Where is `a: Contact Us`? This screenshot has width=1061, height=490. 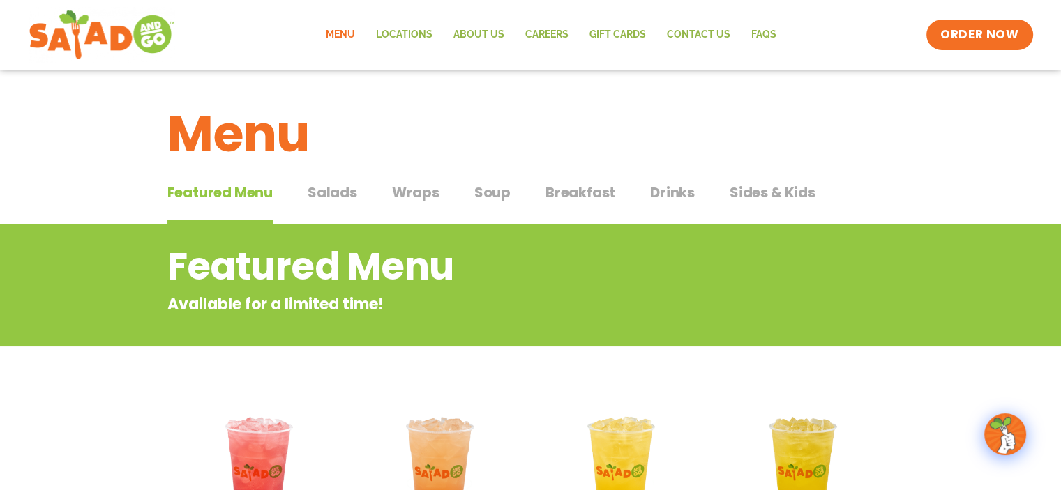
a: Contact Us is located at coordinates (698, 35).